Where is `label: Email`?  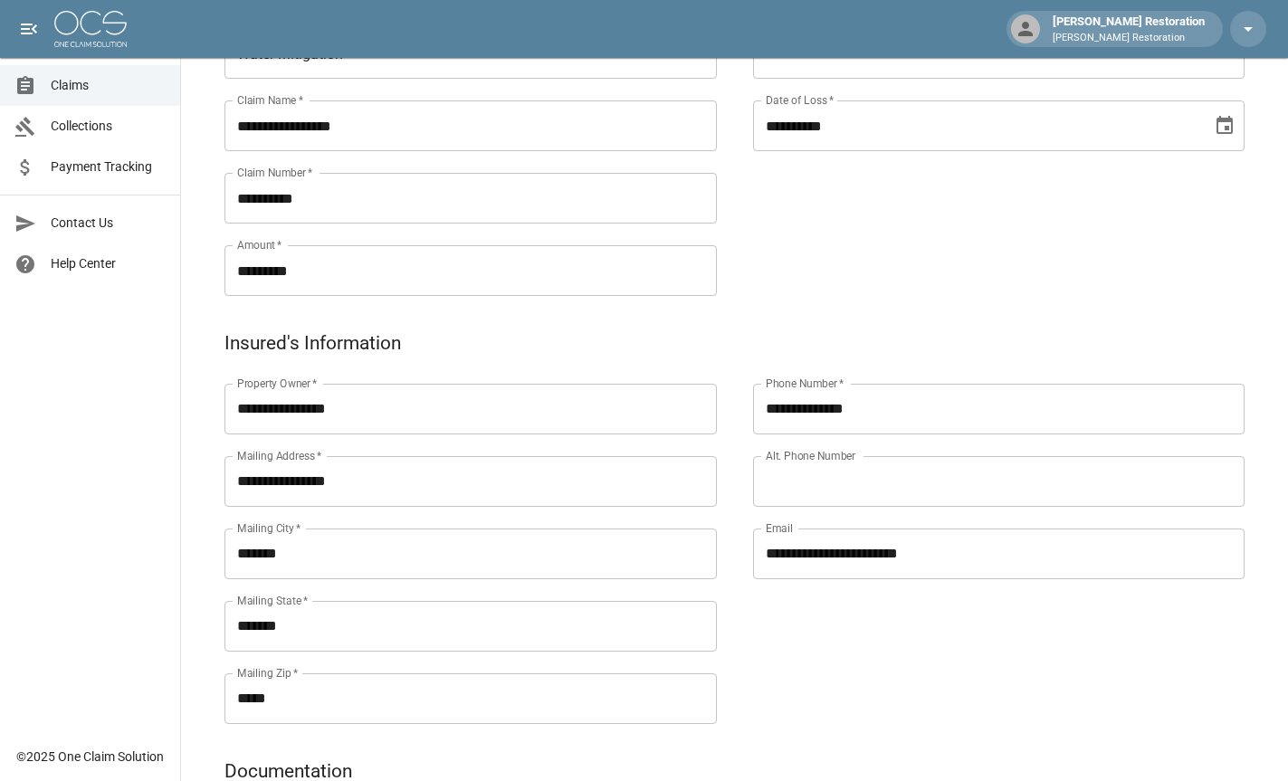
label: Email is located at coordinates (779, 528).